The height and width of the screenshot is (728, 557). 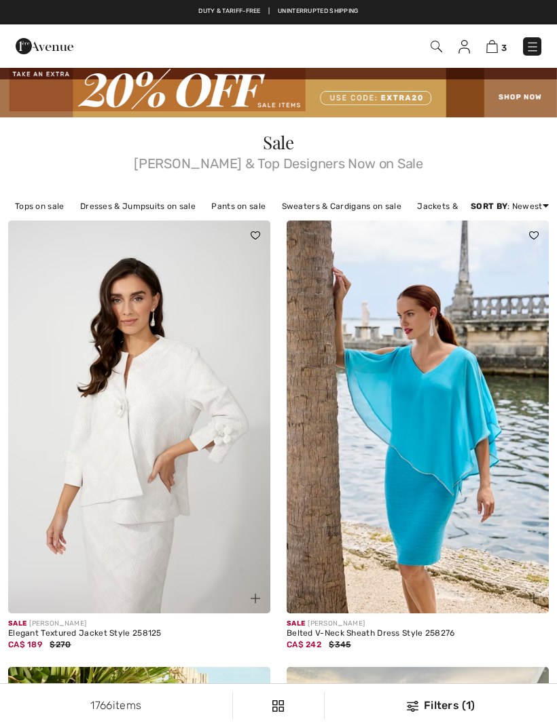 I want to click on a: Jackets & Blazers on sale, so click(x=468, y=206).